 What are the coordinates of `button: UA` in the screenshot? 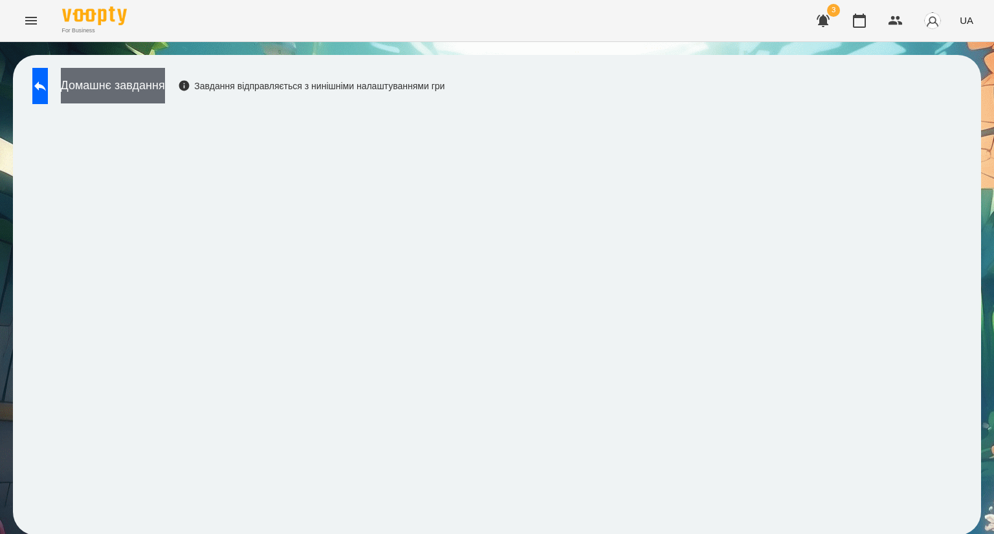 It's located at (966, 20).